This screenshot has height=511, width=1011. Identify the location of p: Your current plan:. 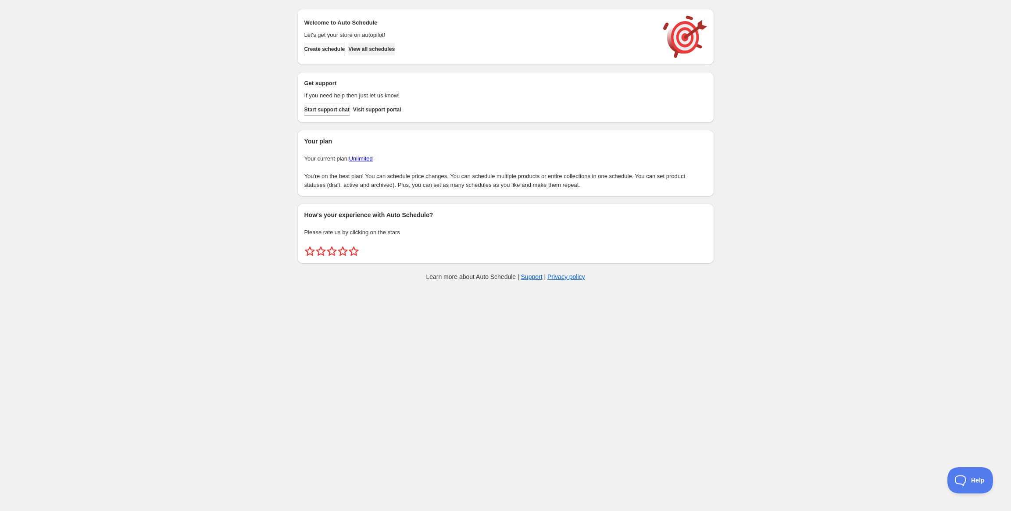
(506, 159).